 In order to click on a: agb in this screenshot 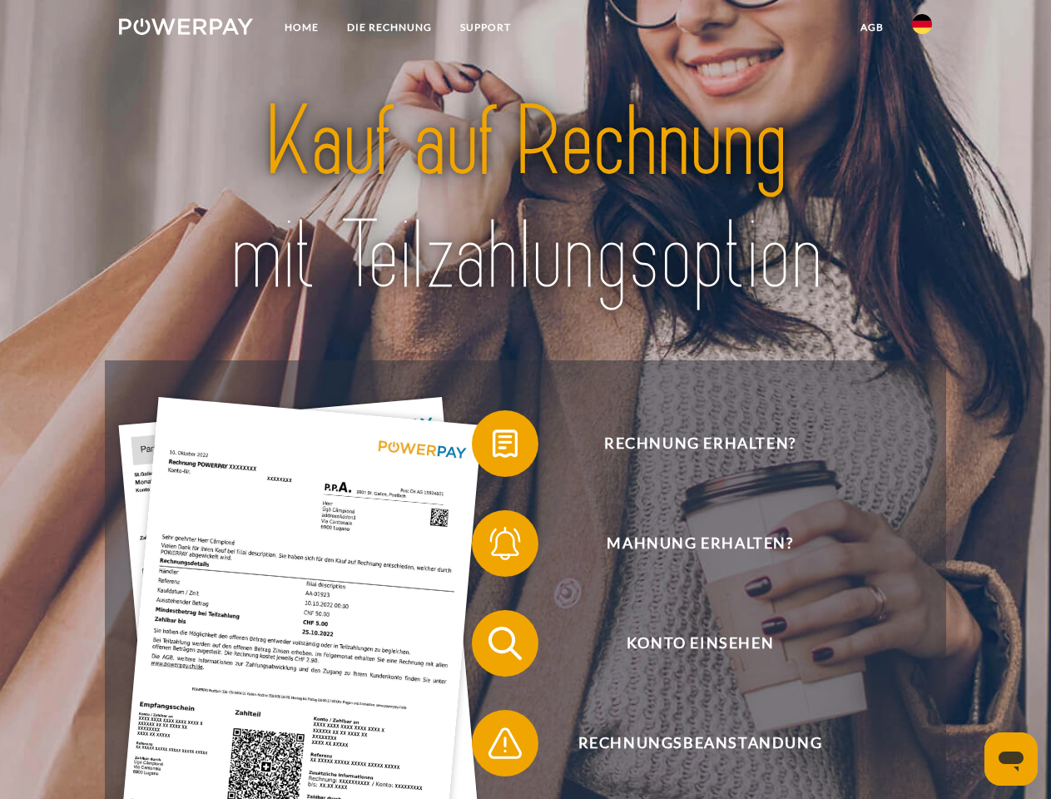, I will do `click(872, 27)`.